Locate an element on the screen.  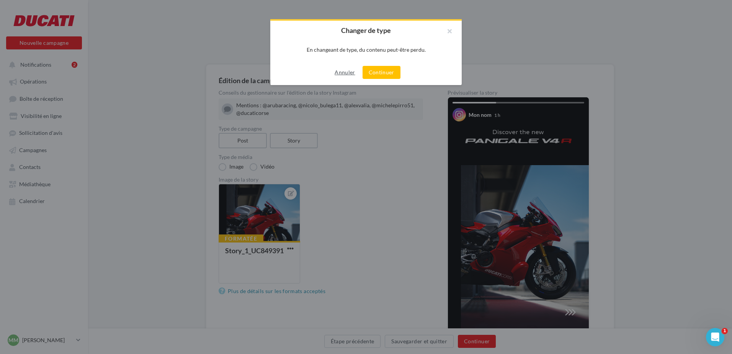
span: 1 is located at coordinates (724, 331).